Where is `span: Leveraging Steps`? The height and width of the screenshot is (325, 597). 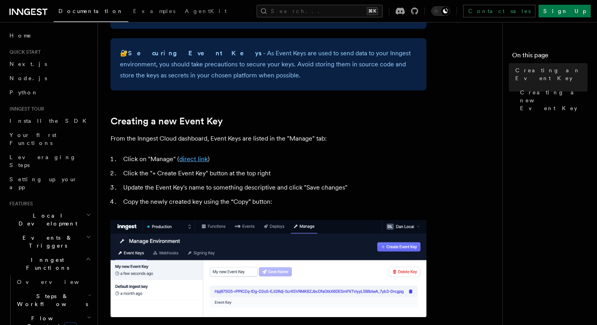 span: Leveraging Steps is located at coordinates (43, 161).